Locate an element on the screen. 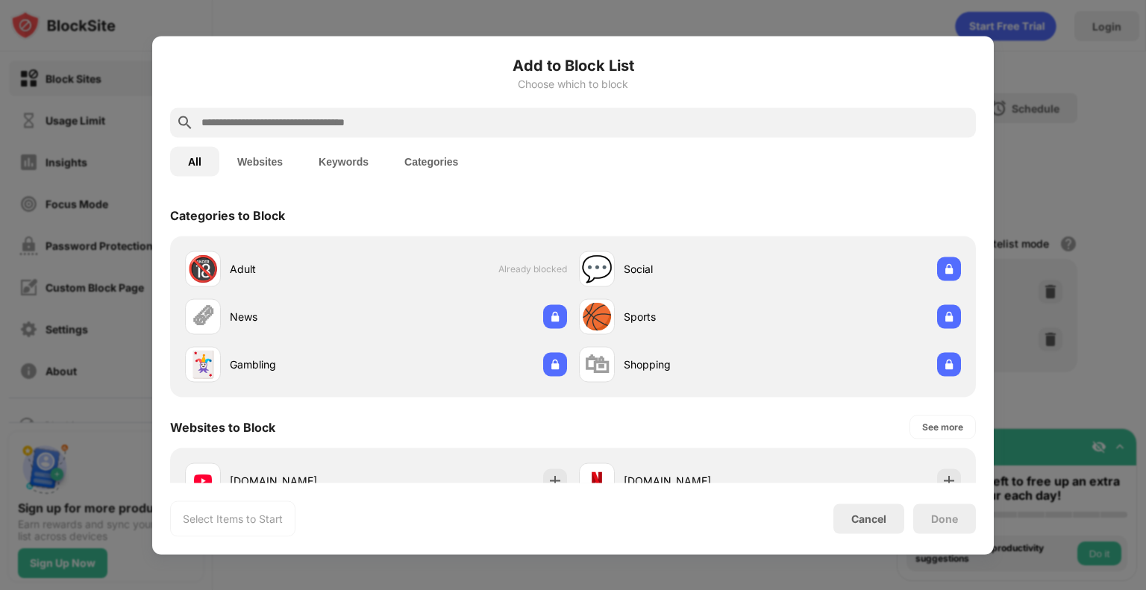 The height and width of the screenshot is (590, 1146). button: Websites is located at coordinates (260, 161).